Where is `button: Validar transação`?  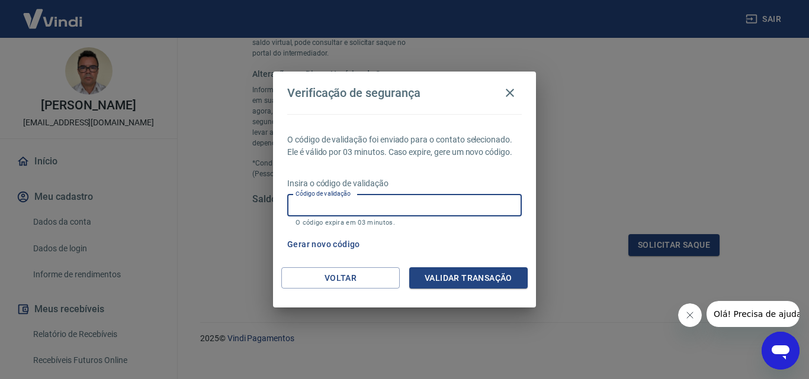 button: Validar transação is located at coordinates (468, 278).